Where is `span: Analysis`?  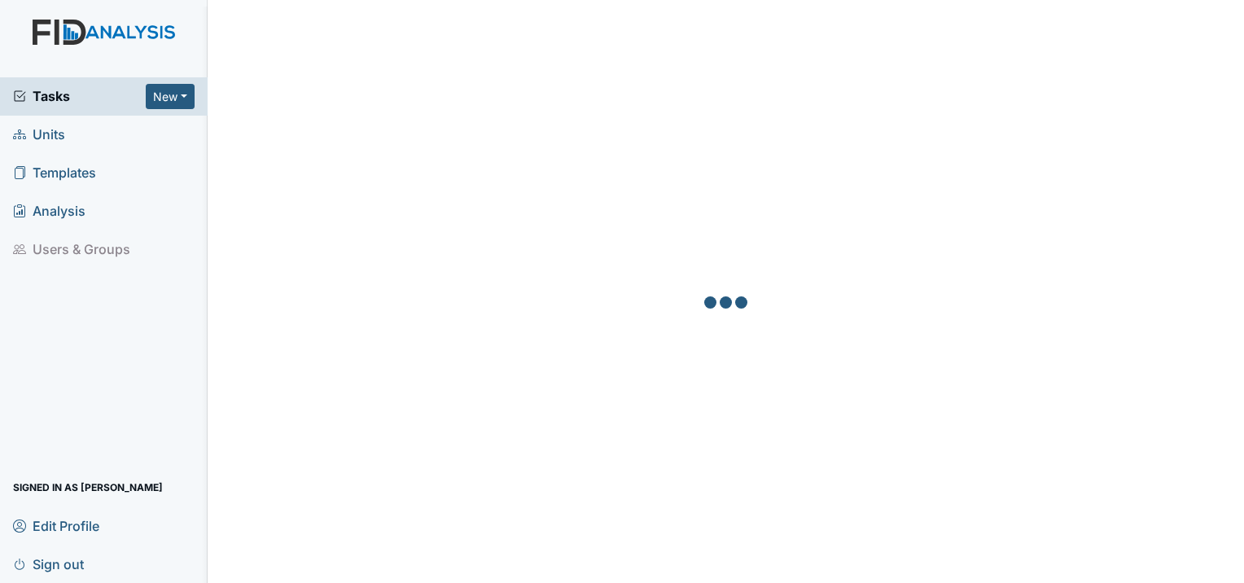 span: Analysis is located at coordinates (49, 211).